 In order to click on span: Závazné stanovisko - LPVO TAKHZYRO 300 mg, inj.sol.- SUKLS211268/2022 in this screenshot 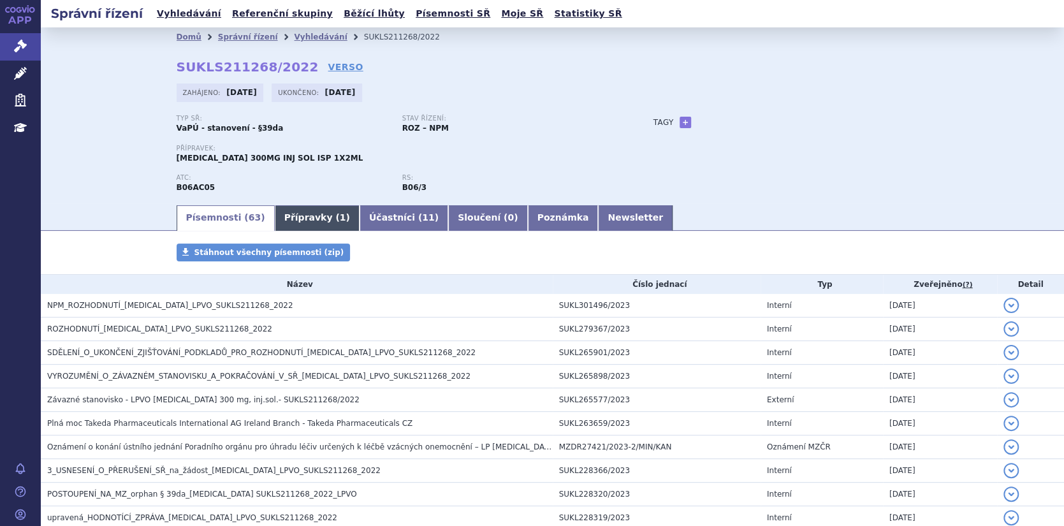, I will do `click(203, 400)`.